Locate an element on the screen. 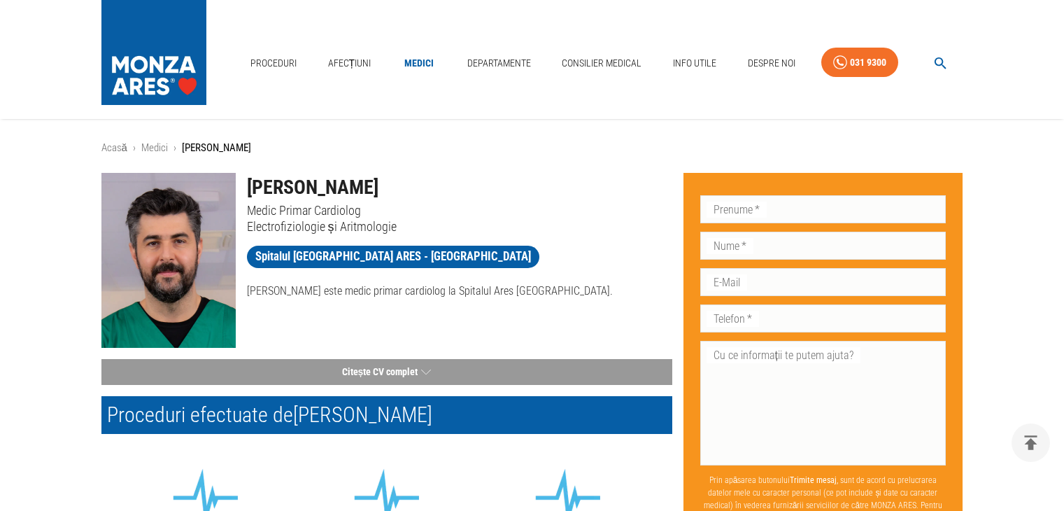  a: 031 9300 is located at coordinates (860, 62).